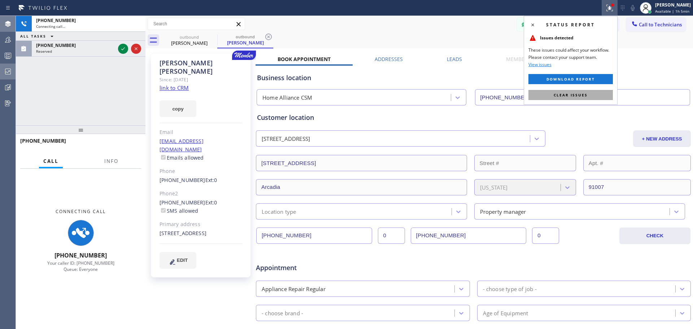 The height and width of the screenshot is (329, 693). Describe the element at coordinates (111, 161) in the screenshot. I see `span: Info` at that location.